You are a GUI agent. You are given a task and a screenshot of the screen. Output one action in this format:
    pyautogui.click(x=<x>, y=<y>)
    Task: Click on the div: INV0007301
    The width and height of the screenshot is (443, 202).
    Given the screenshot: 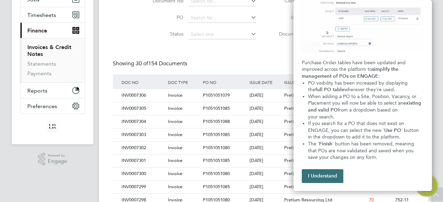 What is the action you would take?
    pyautogui.click(x=143, y=161)
    